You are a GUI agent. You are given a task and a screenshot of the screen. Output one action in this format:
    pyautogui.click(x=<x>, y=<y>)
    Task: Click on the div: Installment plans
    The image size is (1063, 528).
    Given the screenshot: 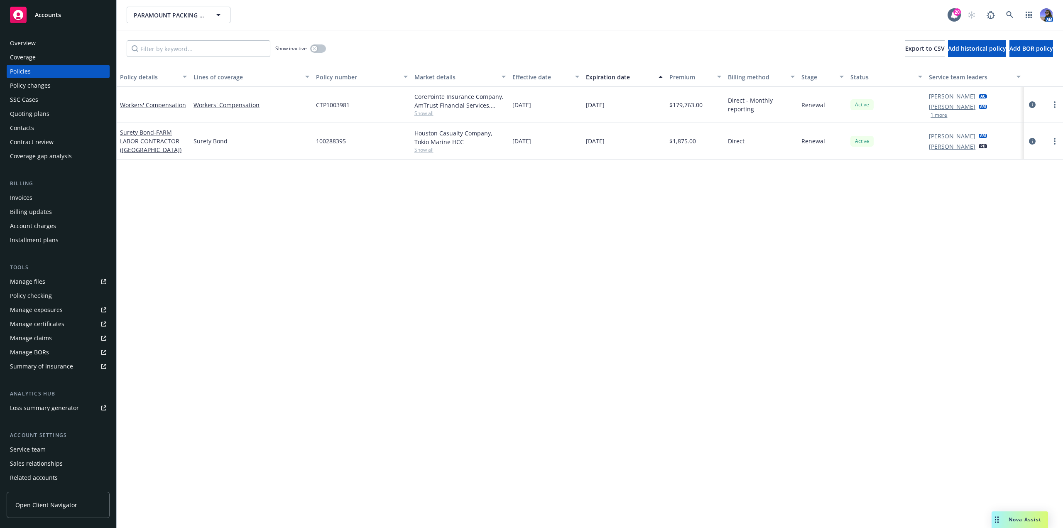 What is the action you would take?
    pyautogui.click(x=34, y=240)
    